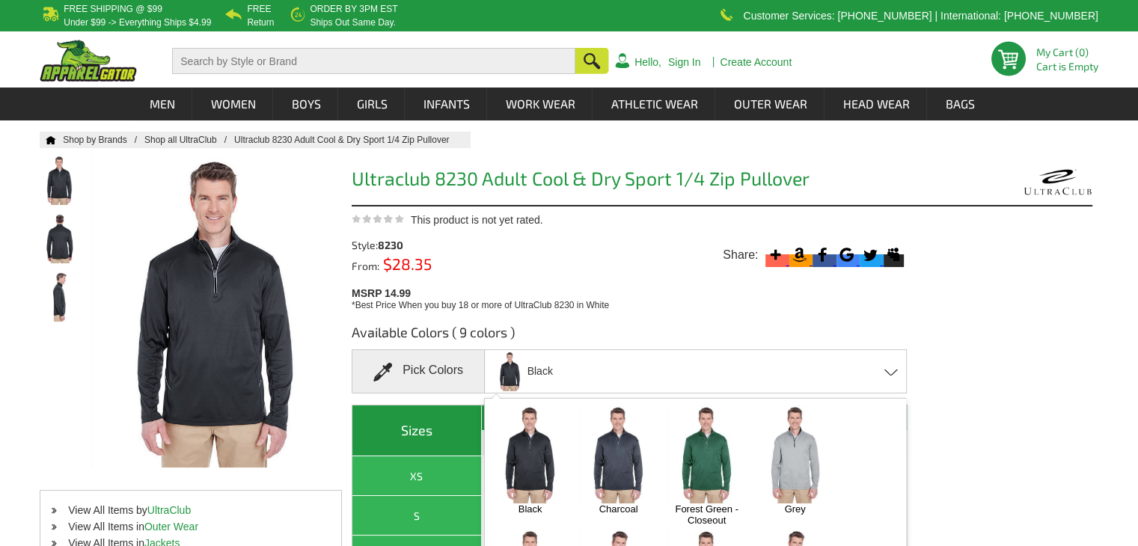  I want to click on b: Free, so click(259, 9).